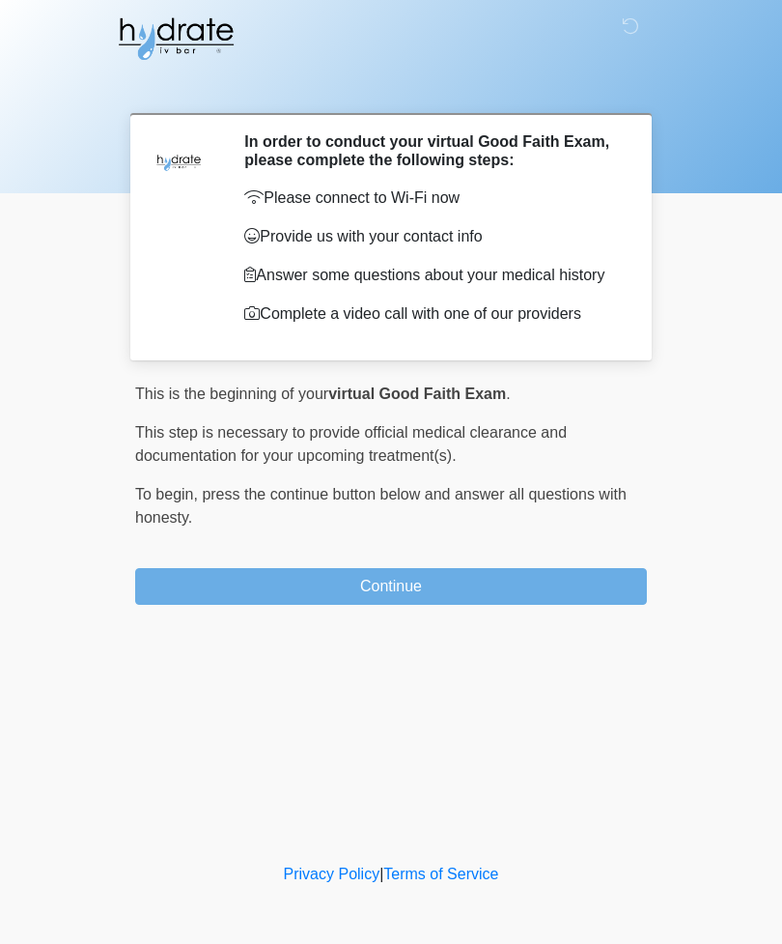 Image resolution: width=782 pixels, height=944 pixels. What do you see at coordinates (179, 161) in the screenshot?
I see `img: Agent Avatar` at bounding box center [179, 161].